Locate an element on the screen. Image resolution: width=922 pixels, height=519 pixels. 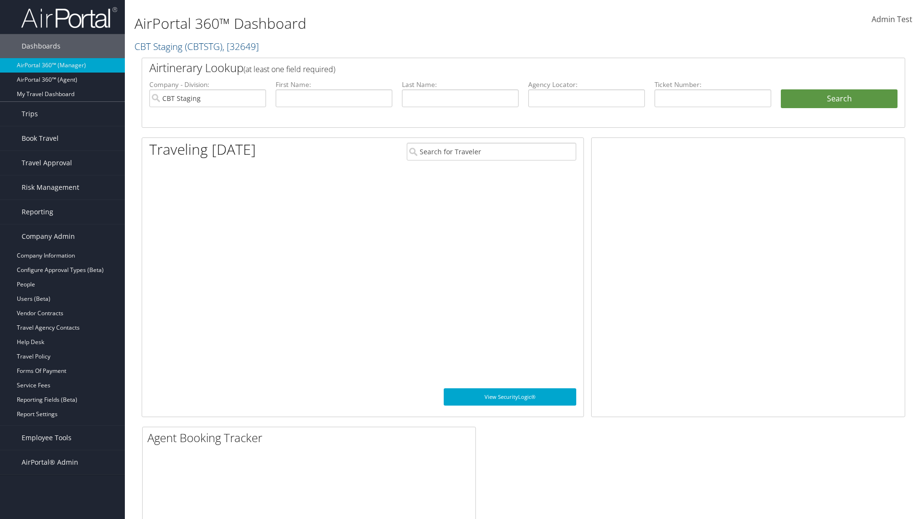
button: Search is located at coordinates (839, 99).